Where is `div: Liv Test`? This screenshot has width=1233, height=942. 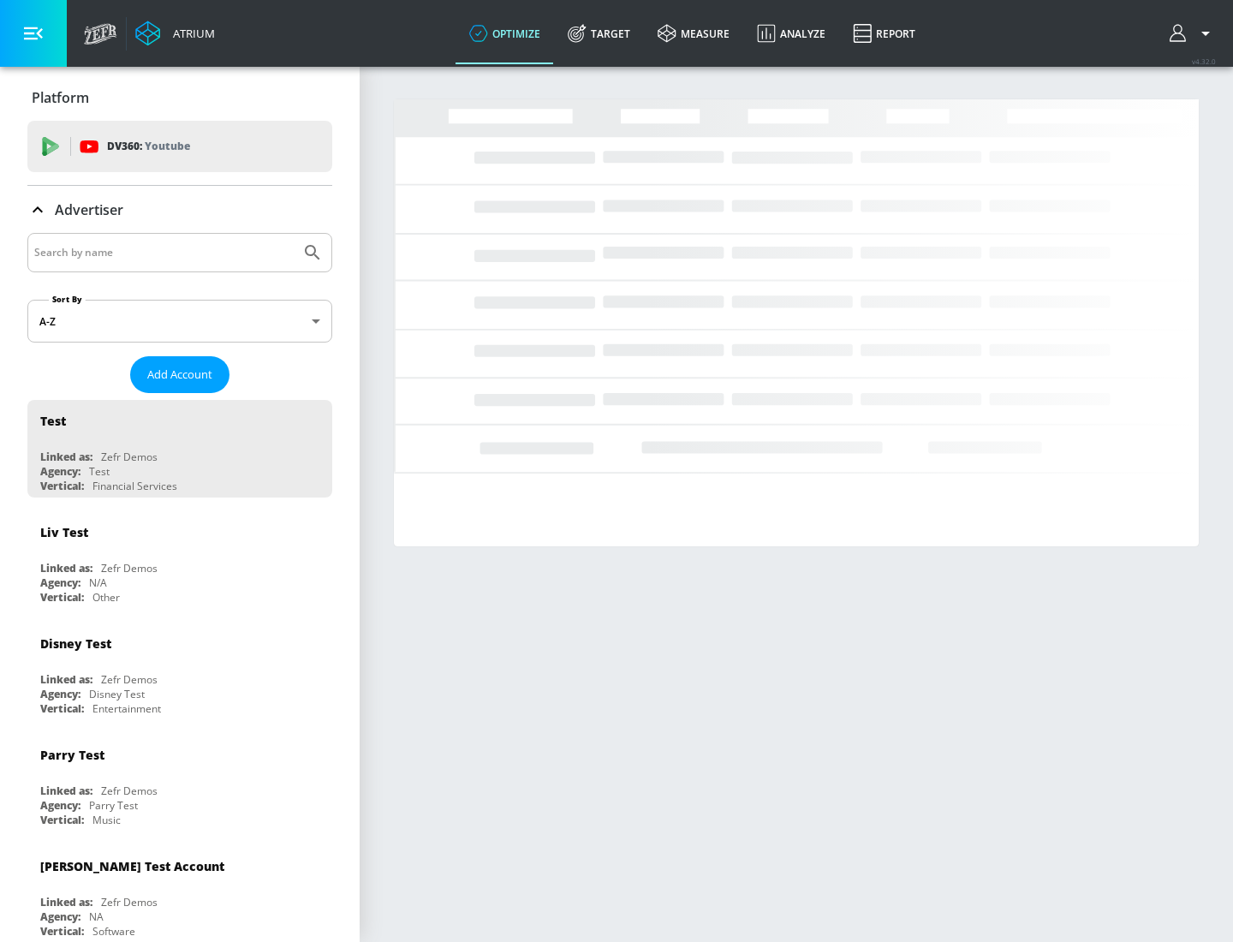 div: Liv Test is located at coordinates (64, 532).